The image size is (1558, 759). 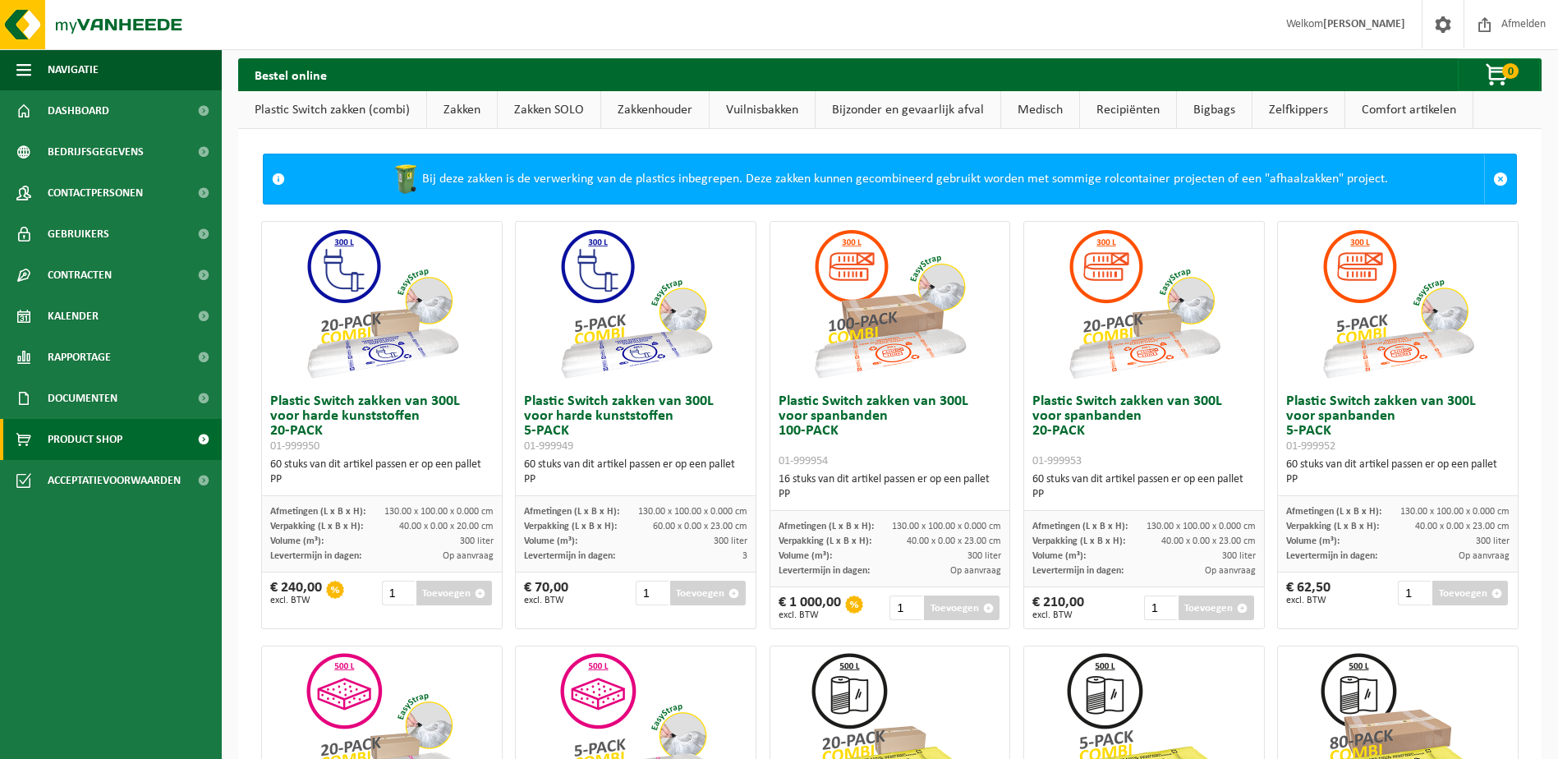 I want to click on img: 01-999952, so click(x=1398, y=304).